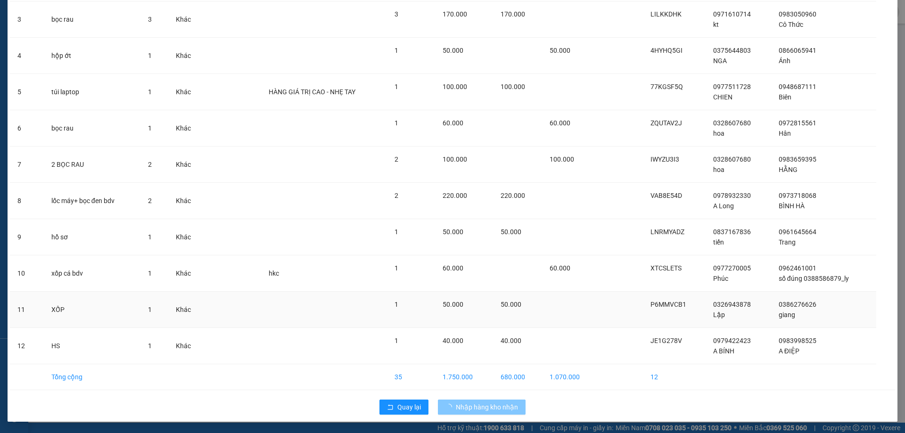 This screenshot has height=433, width=905. I want to click on span: Hân, so click(785, 133).